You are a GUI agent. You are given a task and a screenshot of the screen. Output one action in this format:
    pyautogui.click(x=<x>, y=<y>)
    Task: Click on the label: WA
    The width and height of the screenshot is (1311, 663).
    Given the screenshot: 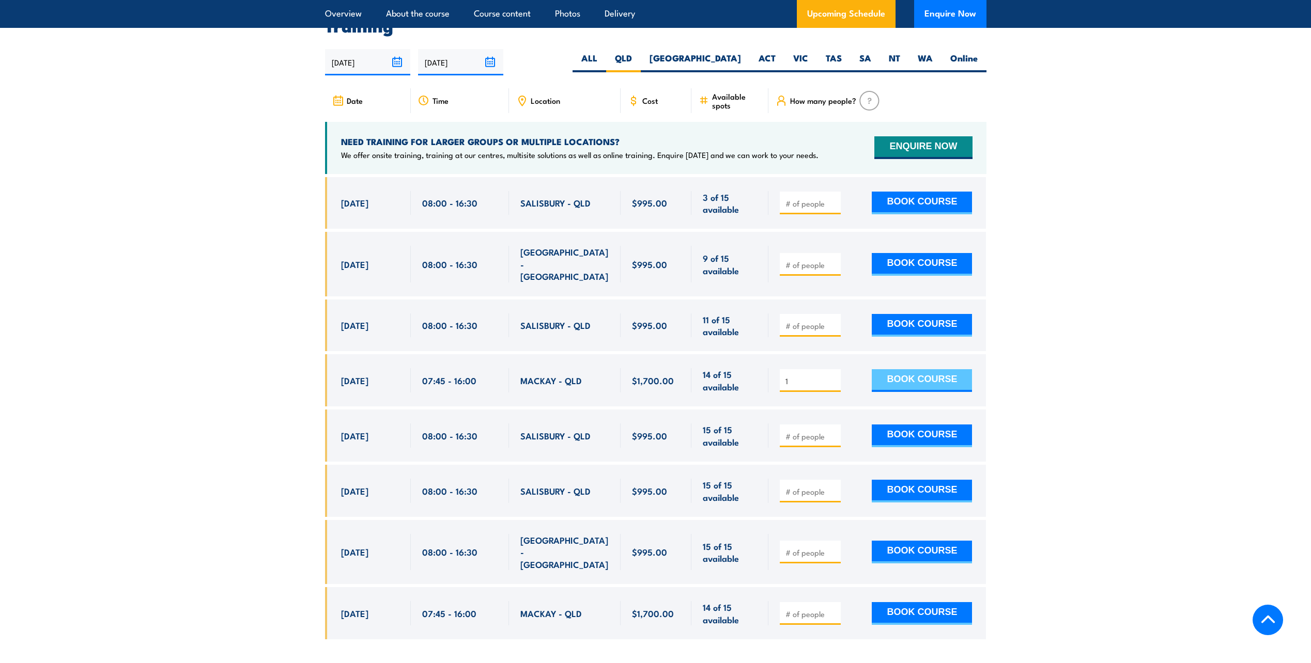 What is the action you would take?
    pyautogui.click(x=925, y=62)
    